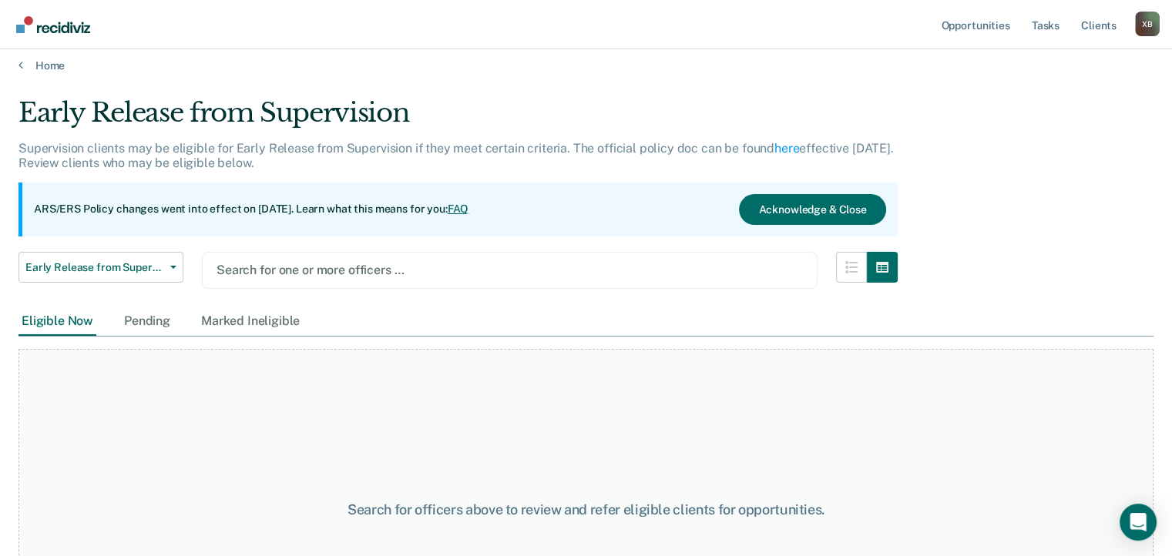 The height and width of the screenshot is (556, 1172). What do you see at coordinates (586, 510) in the screenshot?
I see `div: Search for officers above to review and refer eligible clients for opportunities.` at bounding box center [586, 510].